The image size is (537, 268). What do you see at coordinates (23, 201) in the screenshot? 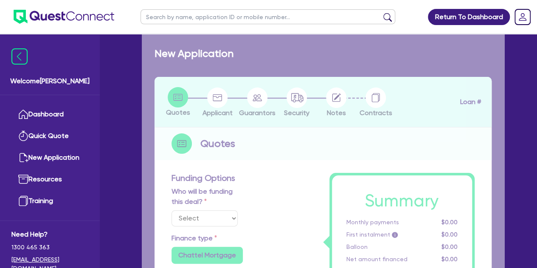
I see `img: training` at bounding box center [23, 201].